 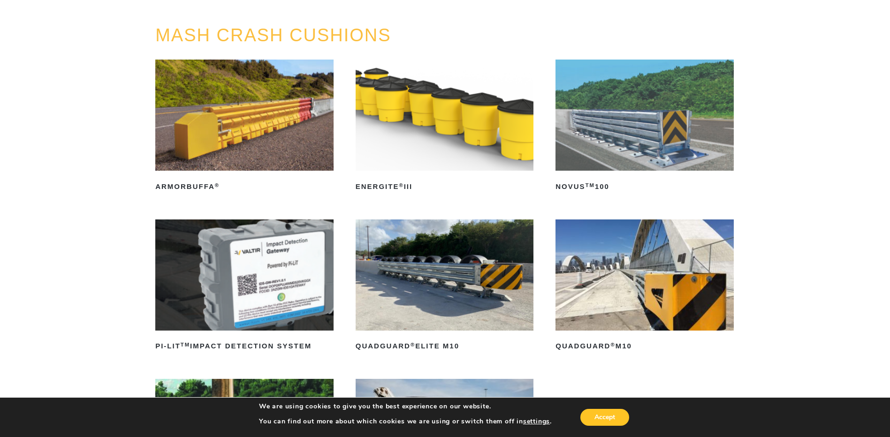 I want to click on a: QuadGuard®Elite M10, so click(x=445, y=287).